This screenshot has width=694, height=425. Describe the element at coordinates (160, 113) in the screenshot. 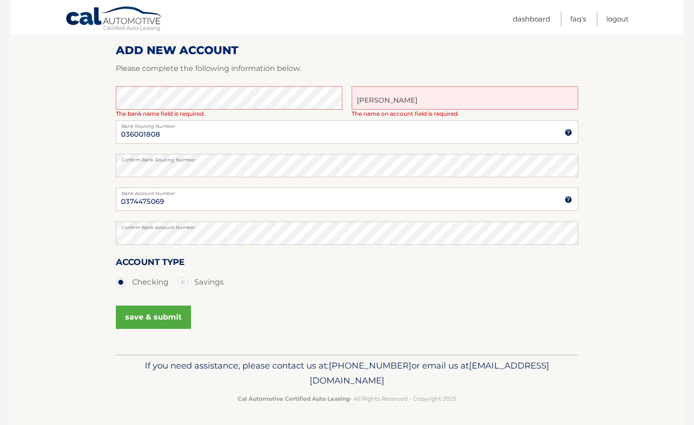

I see `span: The bank name field is required.` at that location.